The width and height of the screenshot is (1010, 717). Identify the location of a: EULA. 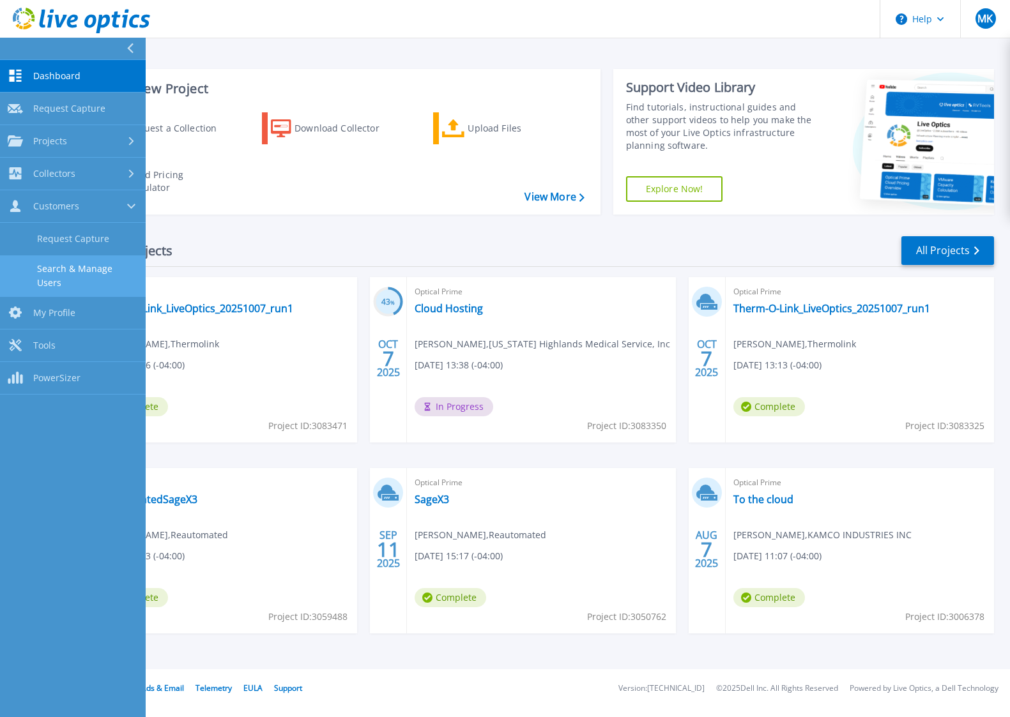
(253, 688).